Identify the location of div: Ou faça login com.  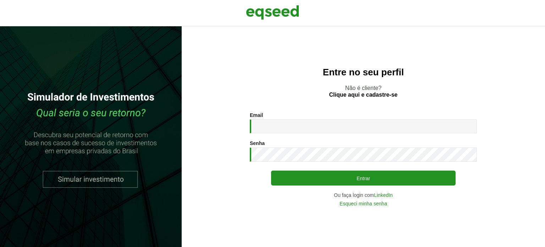
(364, 195).